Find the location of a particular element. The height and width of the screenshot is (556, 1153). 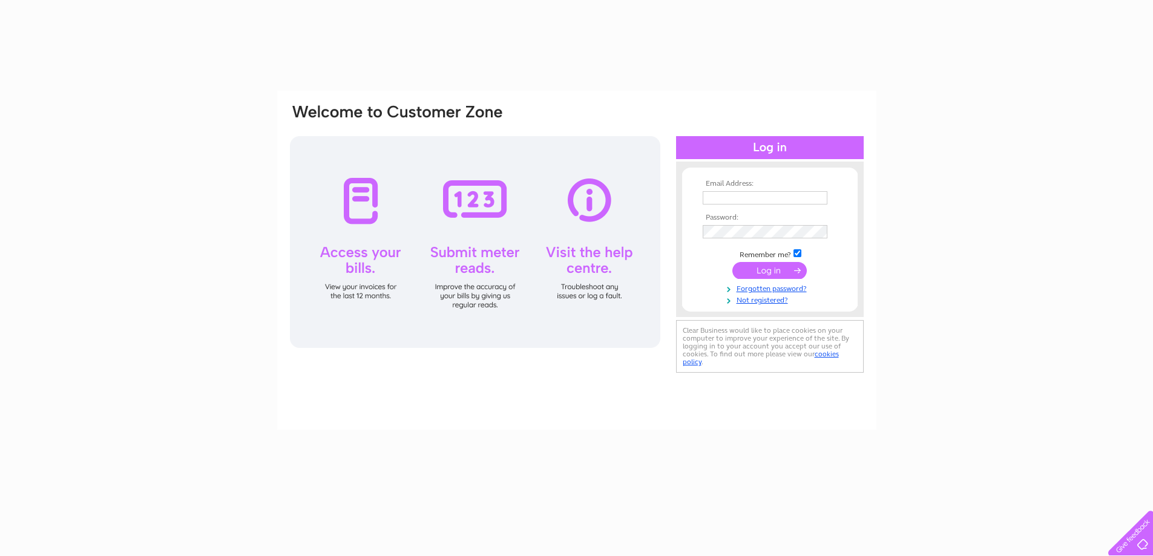

td: Remember me? is located at coordinates (770, 254).